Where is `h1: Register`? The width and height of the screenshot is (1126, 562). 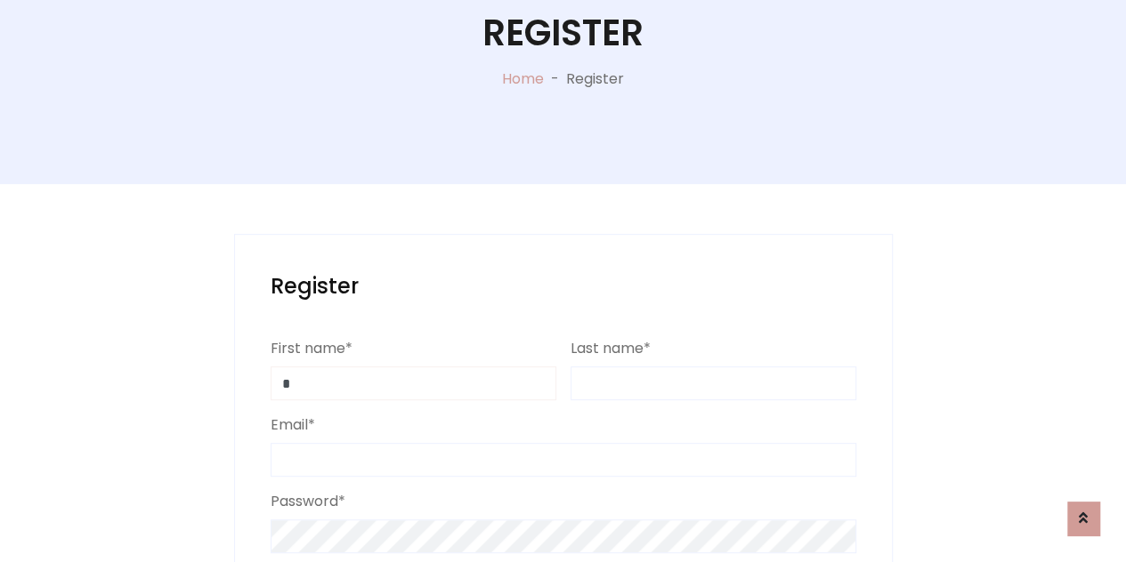
h1: Register is located at coordinates (562, 33).